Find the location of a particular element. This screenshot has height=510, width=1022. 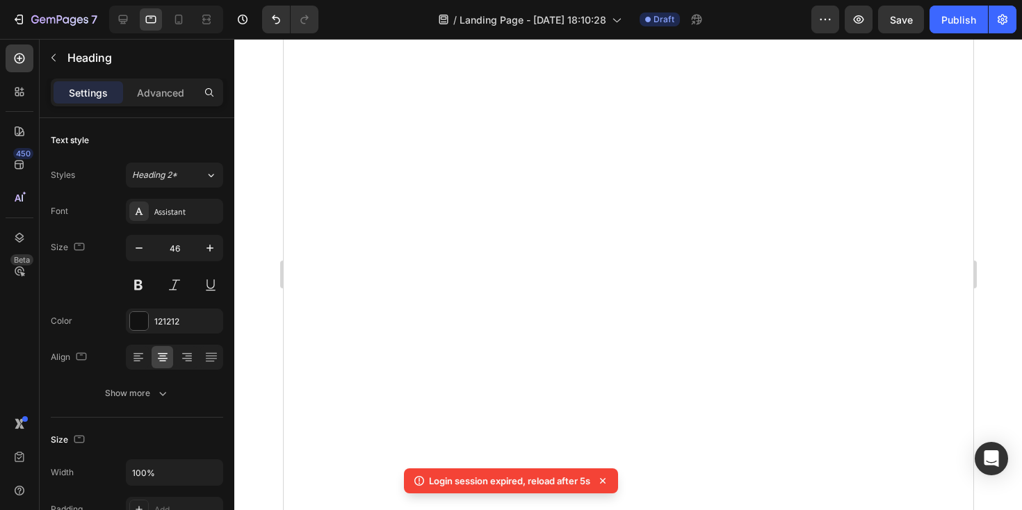

button: Show more is located at coordinates (137, 394).